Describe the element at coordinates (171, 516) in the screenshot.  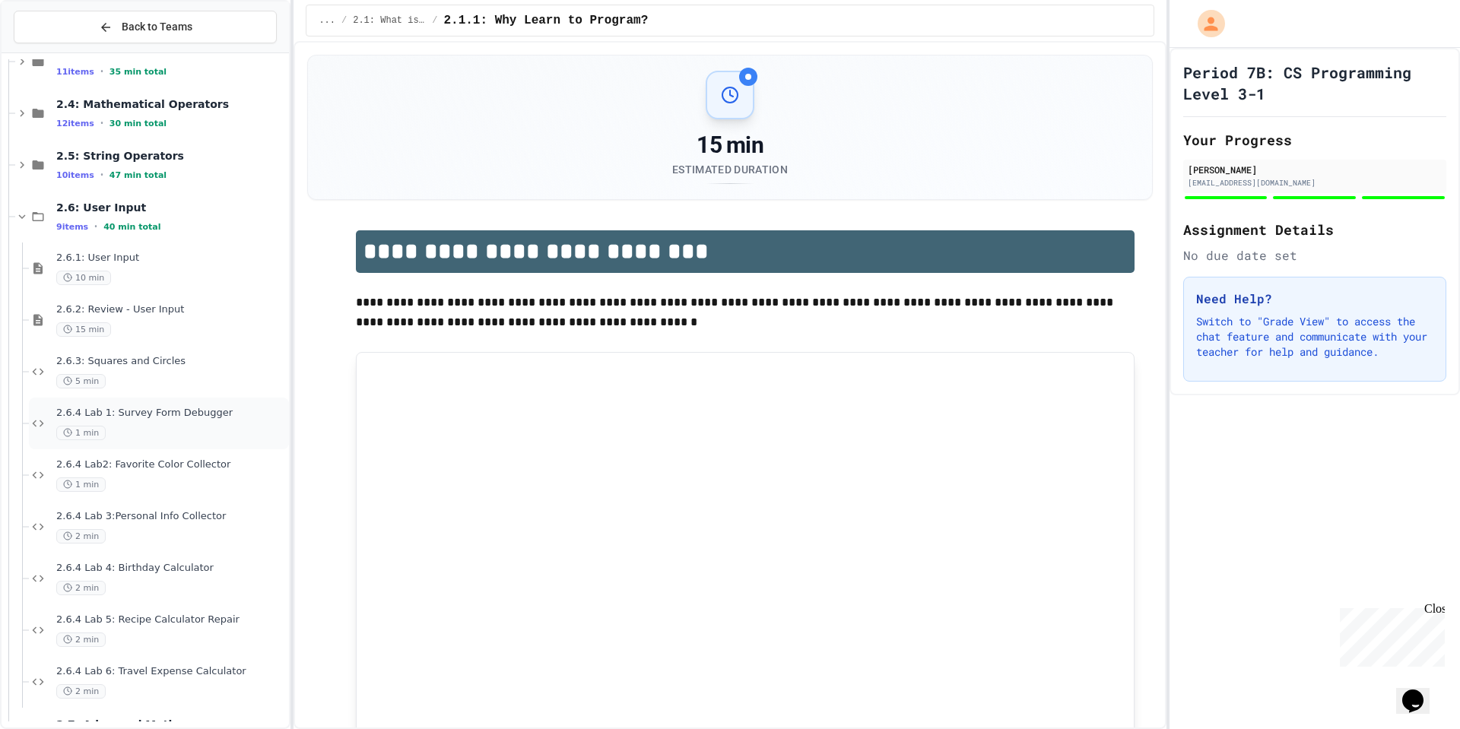
I see `span: 2.6.4 Lab 3:Personal Info Collector` at that location.